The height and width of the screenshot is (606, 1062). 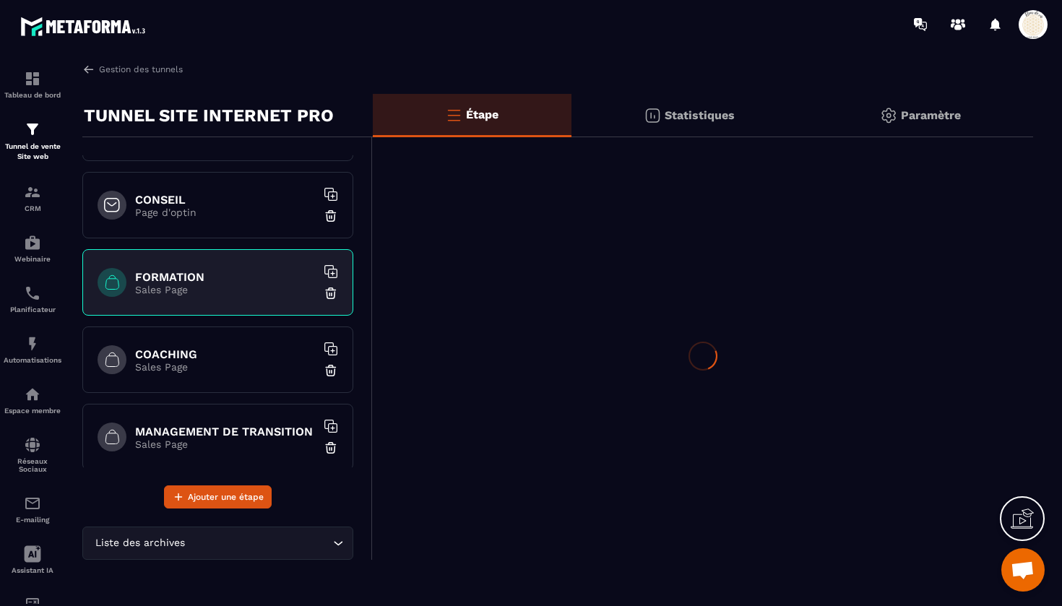 I want to click on span: Liste des archives, so click(x=139, y=543).